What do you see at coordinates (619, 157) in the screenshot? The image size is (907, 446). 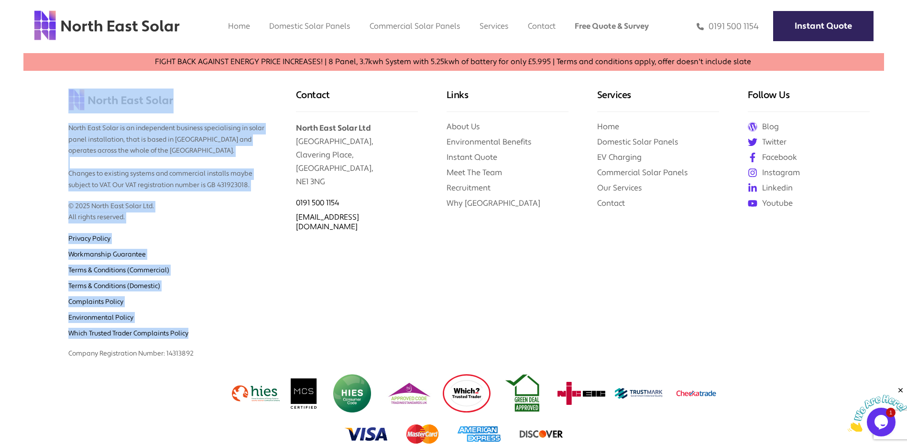 I see `a: EV Charging` at bounding box center [619, 157].